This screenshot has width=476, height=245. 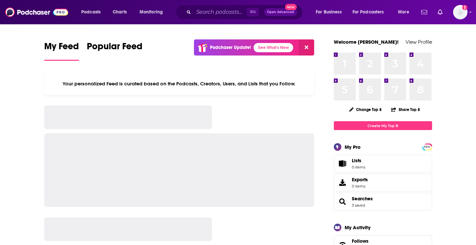 I want to click on span: ⌘ K, so click(x=253, y=12).